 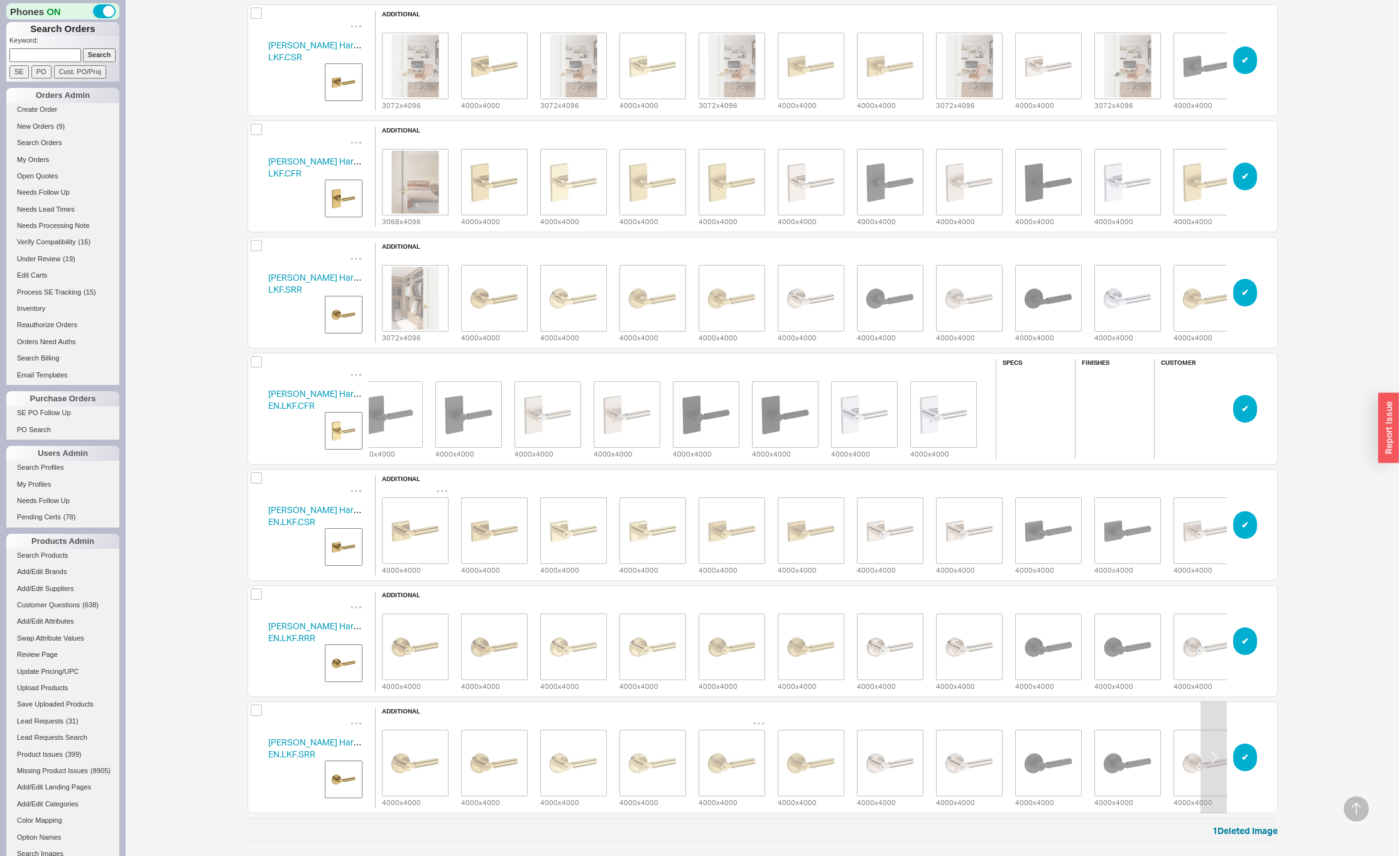 I want to click on a: Customer Questions(638), so click(x=63, y=605).